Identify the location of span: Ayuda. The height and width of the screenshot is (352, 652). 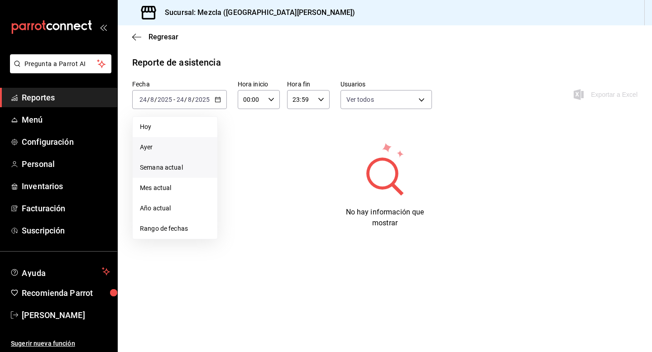
(60, 272).